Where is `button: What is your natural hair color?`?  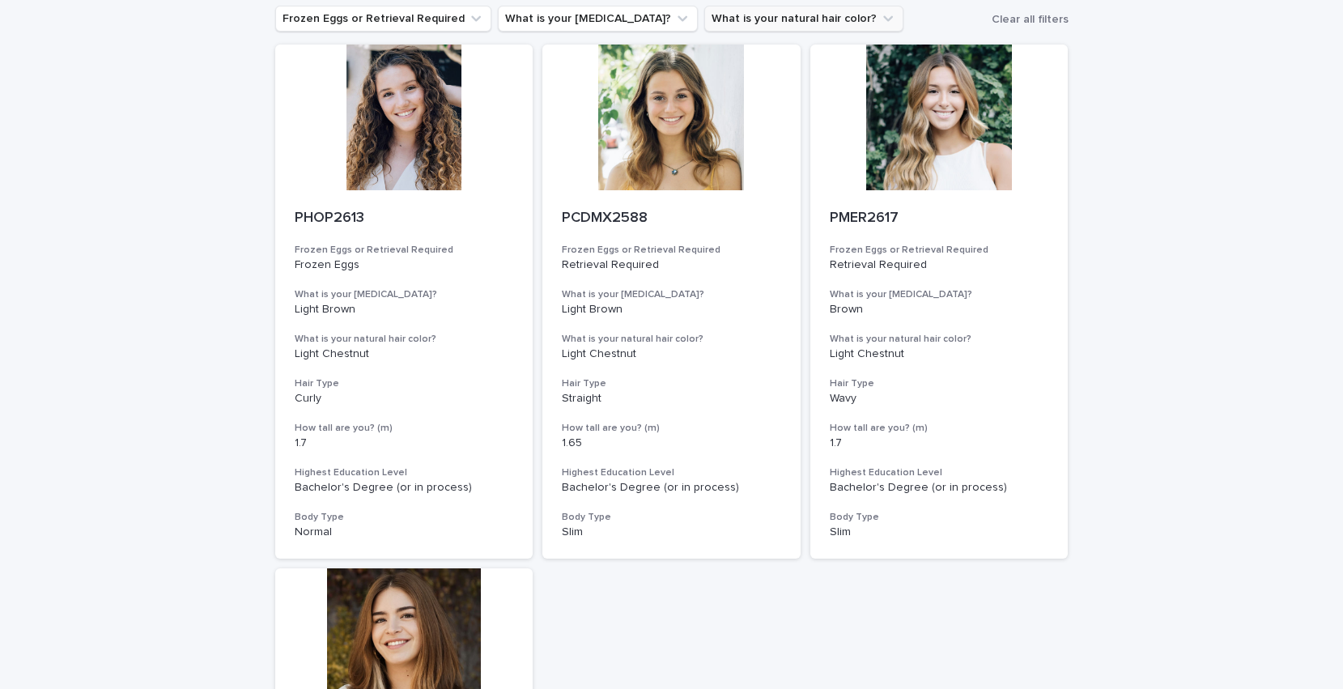
button: What is your natural hair color? is located at coordinates (804, 19).